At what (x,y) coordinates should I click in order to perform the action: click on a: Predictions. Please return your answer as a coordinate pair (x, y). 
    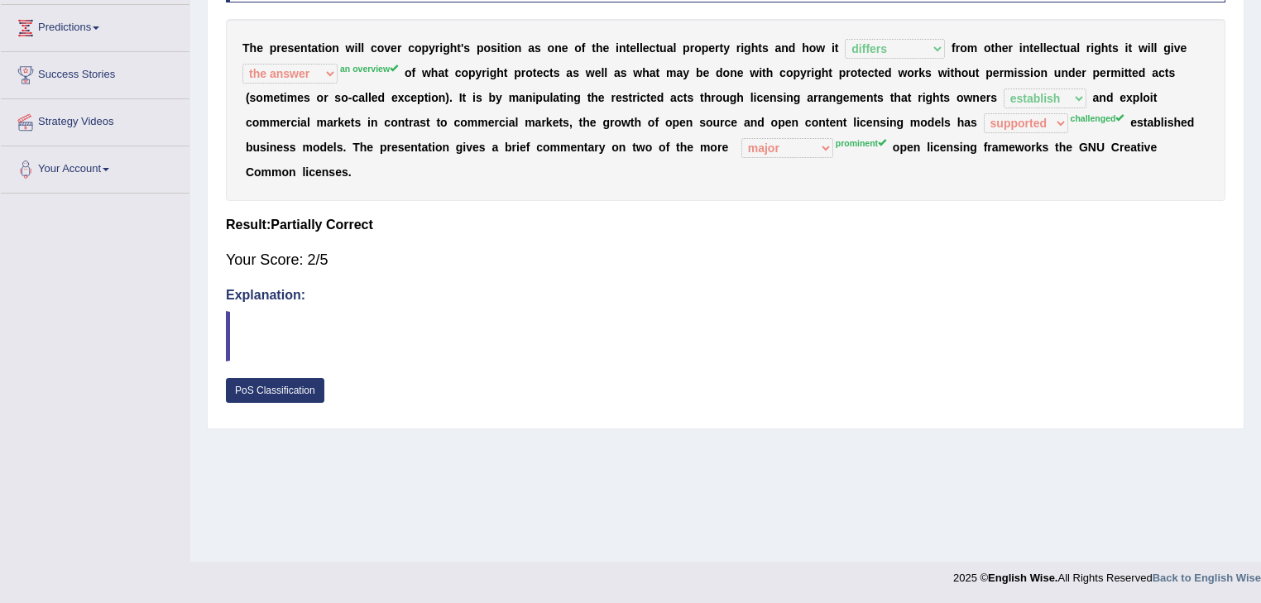
    Looking at the image, I should click on (95, 26).